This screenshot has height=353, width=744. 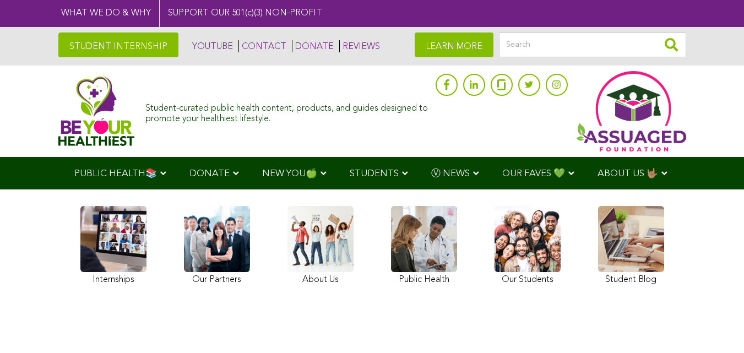 I want to click on span: DONATE, so click(x=209, y=174).